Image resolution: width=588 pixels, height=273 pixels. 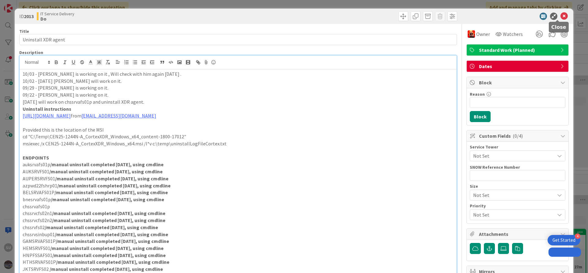 What do you see at coordinates (518, 66) in the screenshot?
I see `span: Dates` at bounding box center [518, 66].